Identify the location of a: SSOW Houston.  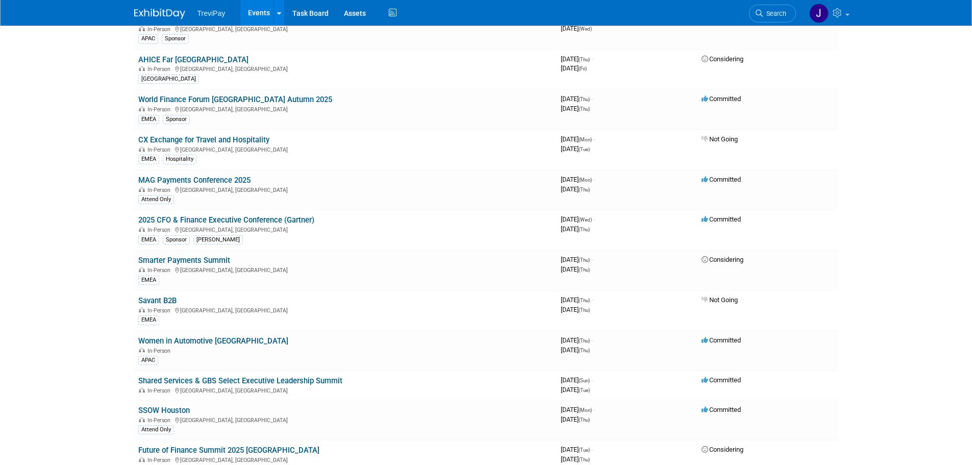
(164, 410).